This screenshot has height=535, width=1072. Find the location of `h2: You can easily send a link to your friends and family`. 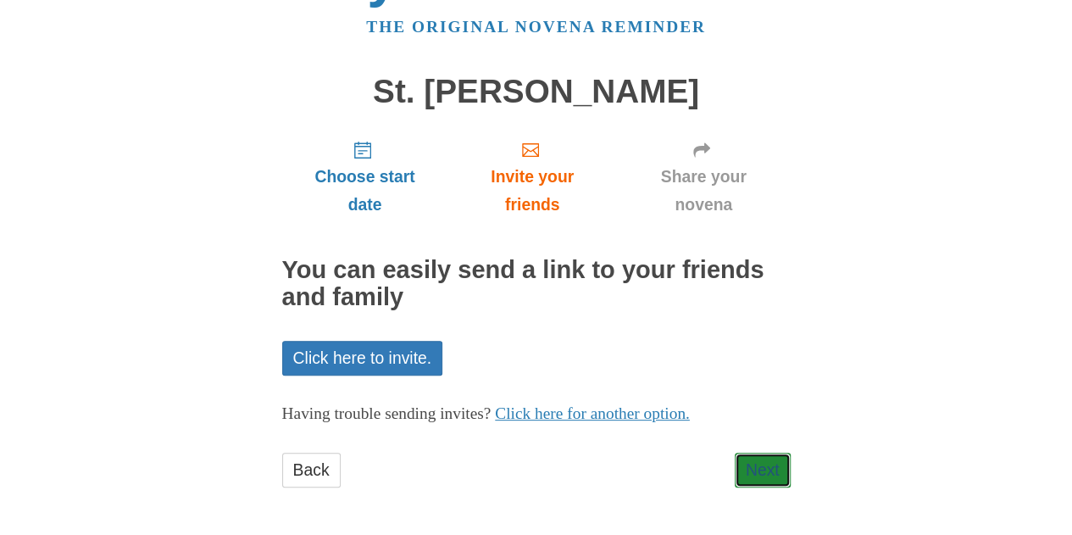

h2: You can easily send a link to your friends and family is located at coordinates (537, 284).